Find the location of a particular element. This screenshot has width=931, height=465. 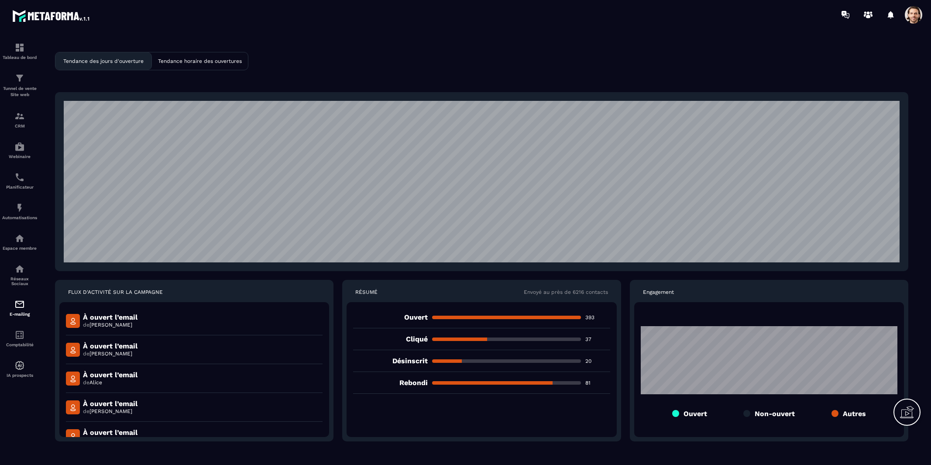

p: RÉSUMÉ is located at coordinates (366, 292).